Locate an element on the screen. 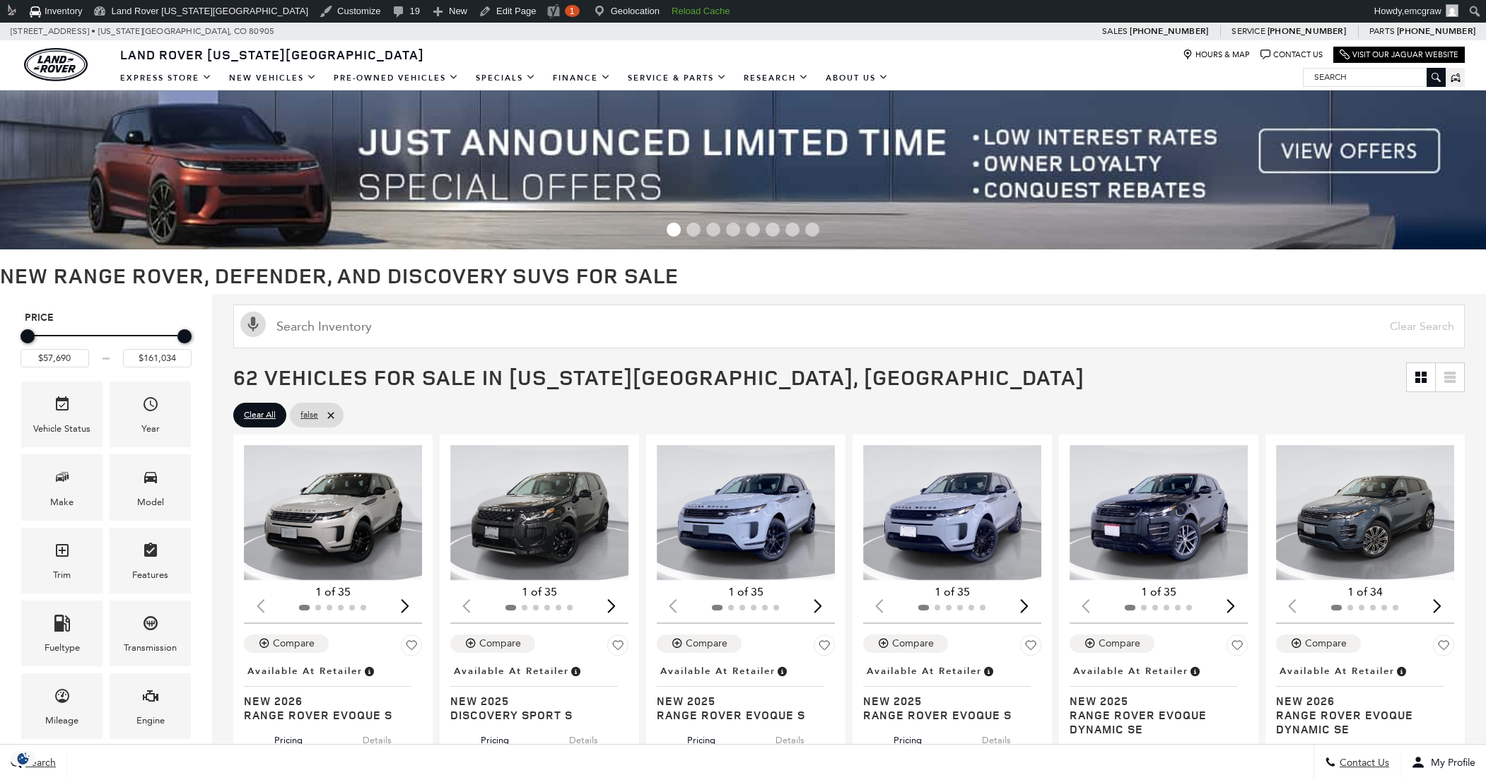  div: EngineEngine is located at coordinates (150, 706).